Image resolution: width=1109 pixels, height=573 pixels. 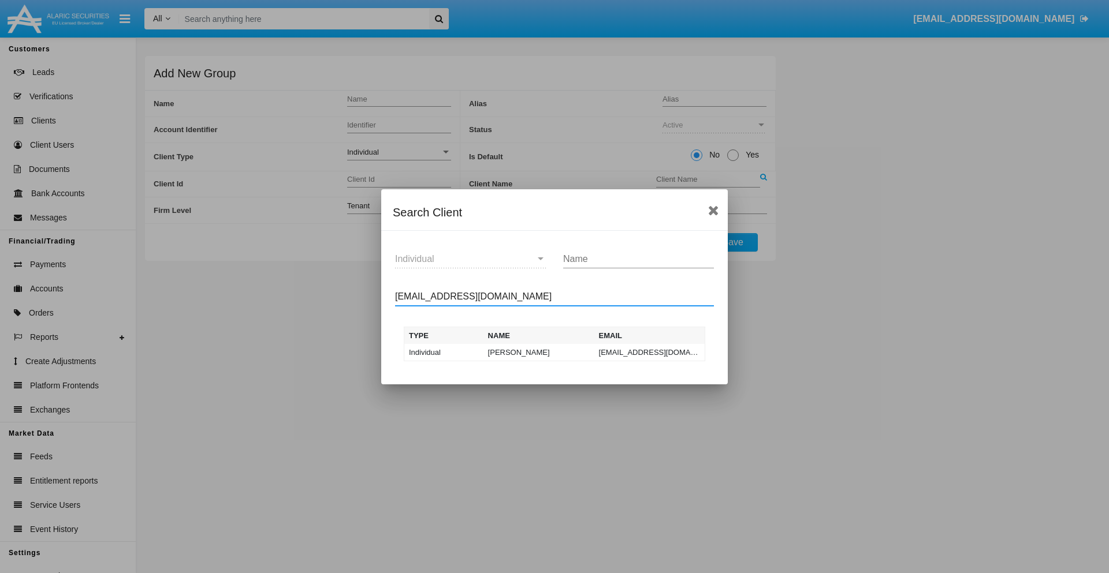 What do you see at coordinates (444, 336) in the screenshot?
I see `th: Type` at bounding box center [444, 336].